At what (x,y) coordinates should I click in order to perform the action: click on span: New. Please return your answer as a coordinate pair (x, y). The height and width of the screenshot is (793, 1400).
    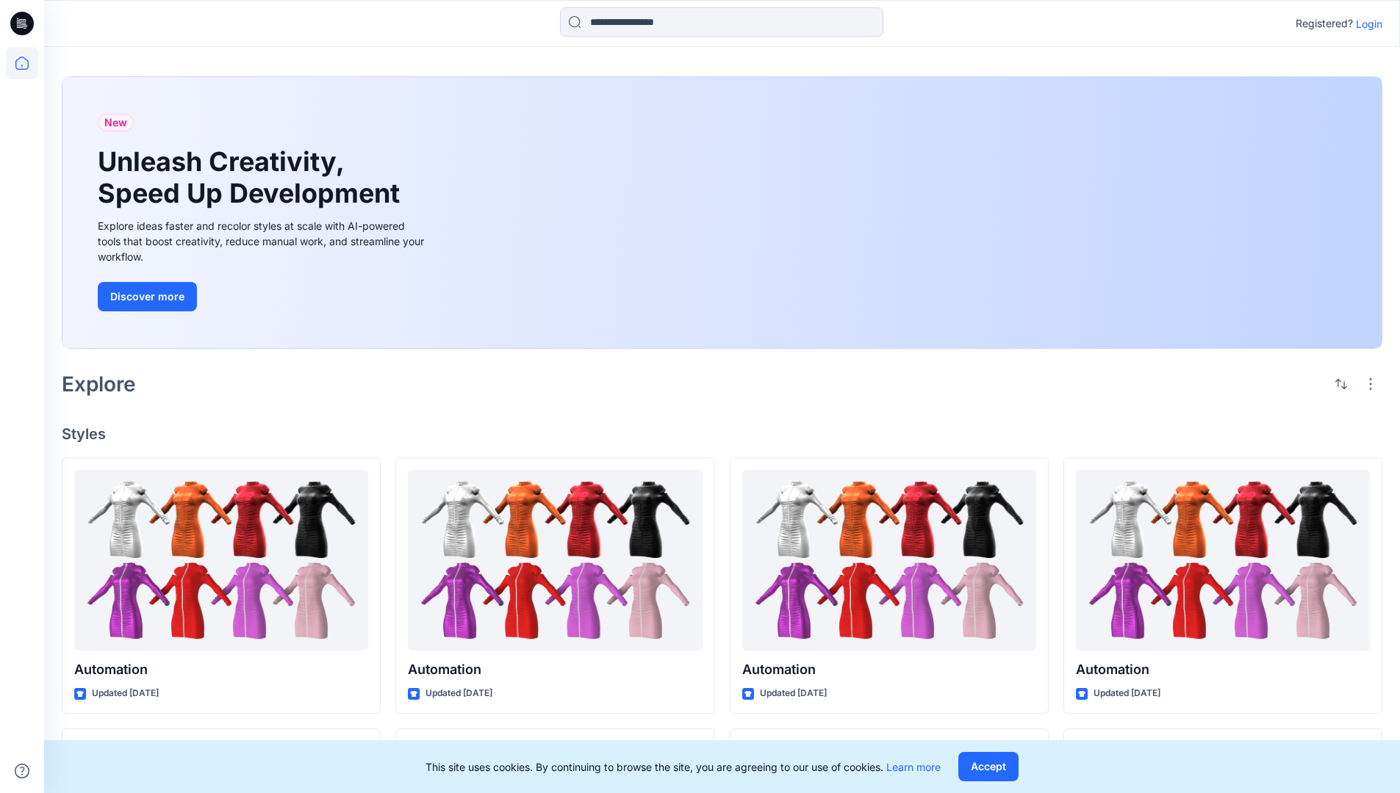
    Looking at the image, I should click on (115, 123).